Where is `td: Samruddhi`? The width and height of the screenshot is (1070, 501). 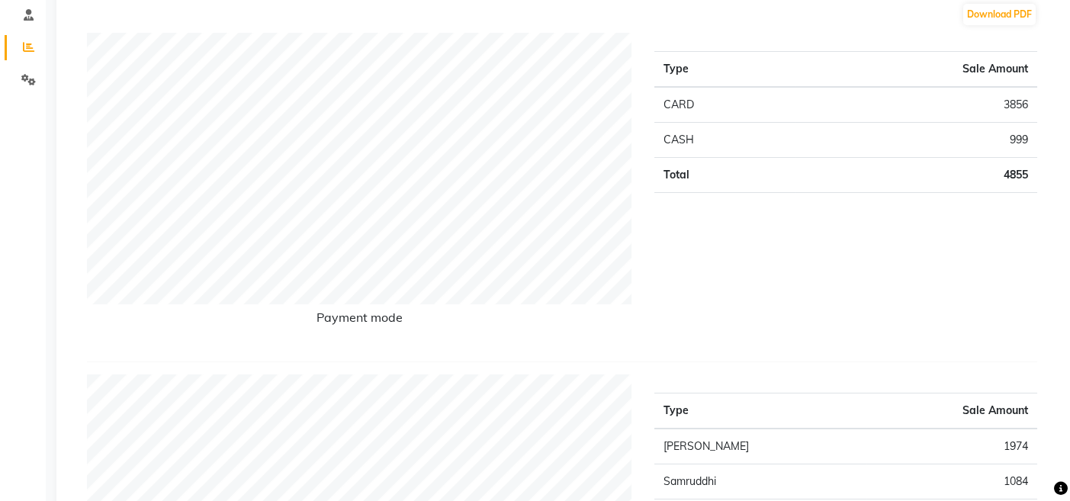 td: Samruddhi is located at coordinates (759, 482).